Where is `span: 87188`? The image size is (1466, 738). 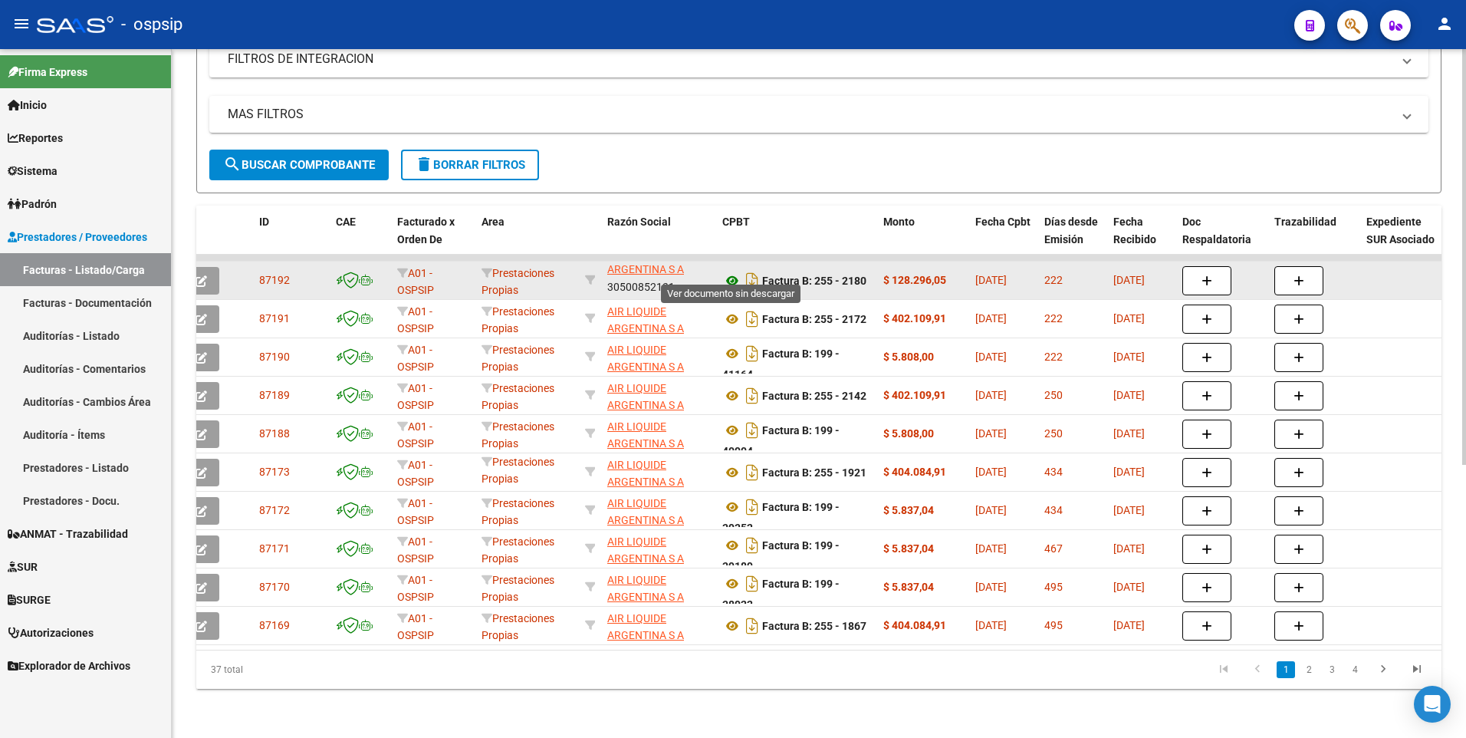
span: 87188 is located at coordinates (274, 433).